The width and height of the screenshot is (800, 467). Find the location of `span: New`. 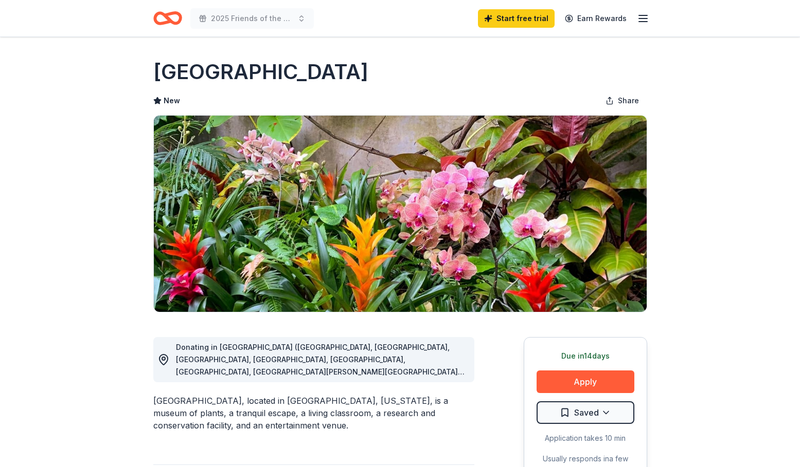

span: New is located at coordinates (172, 101).